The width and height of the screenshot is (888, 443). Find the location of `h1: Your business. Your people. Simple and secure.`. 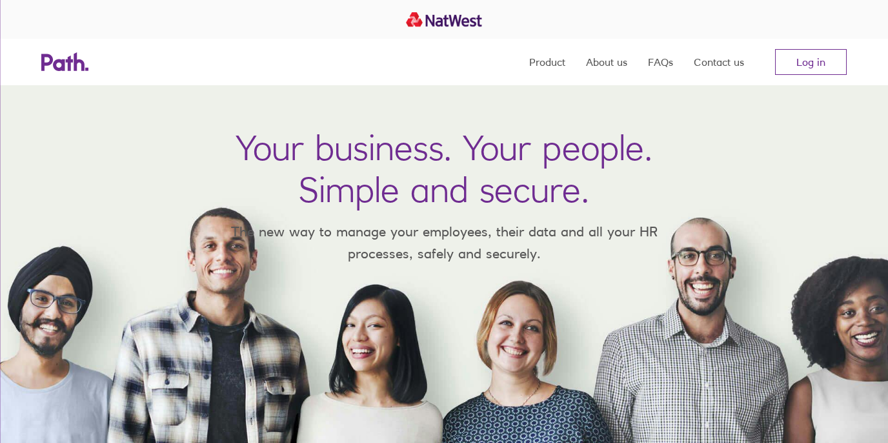

h1: Your business. Your people. Simple and secure. is located at coordinates (444, 168).